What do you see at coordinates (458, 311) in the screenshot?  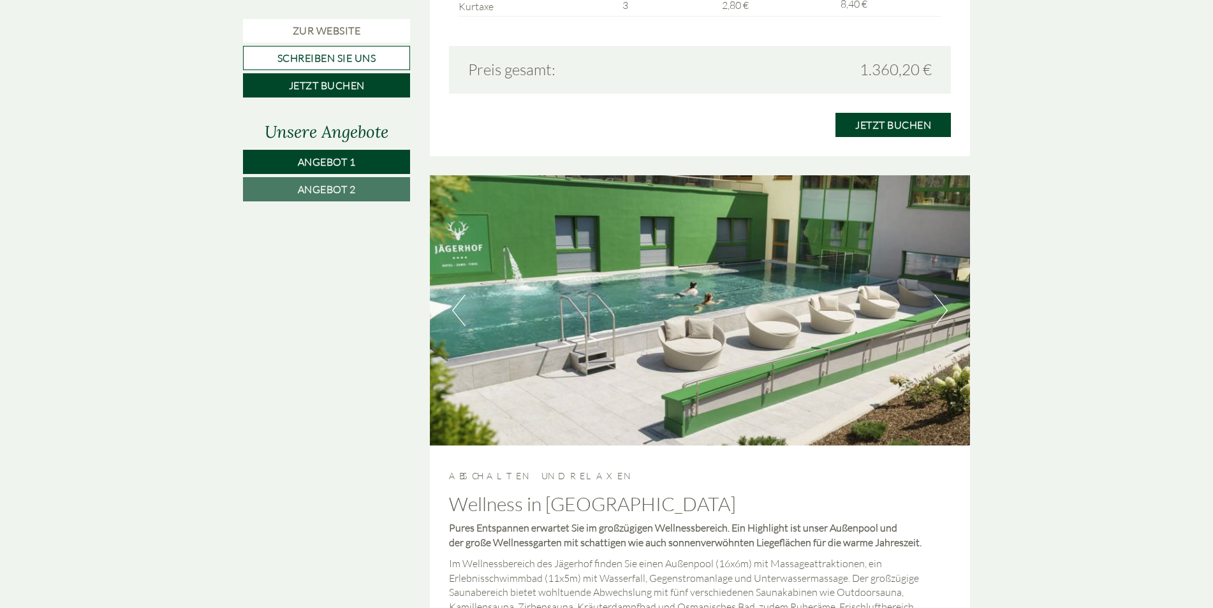 I see `button: Previous` at bounding box center [458, 311].